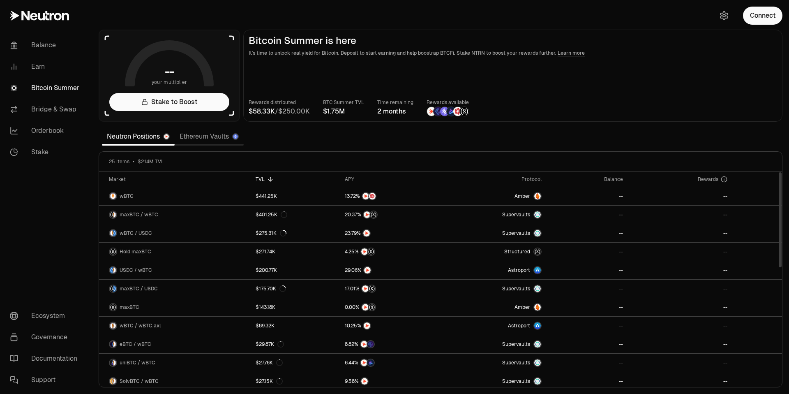 This screenshot has width=789, height=394. What do you see at coordinates (137, 362) in the screenshot?
I see `span: uniBTC / wBTC` at bounding box center [137, 362].